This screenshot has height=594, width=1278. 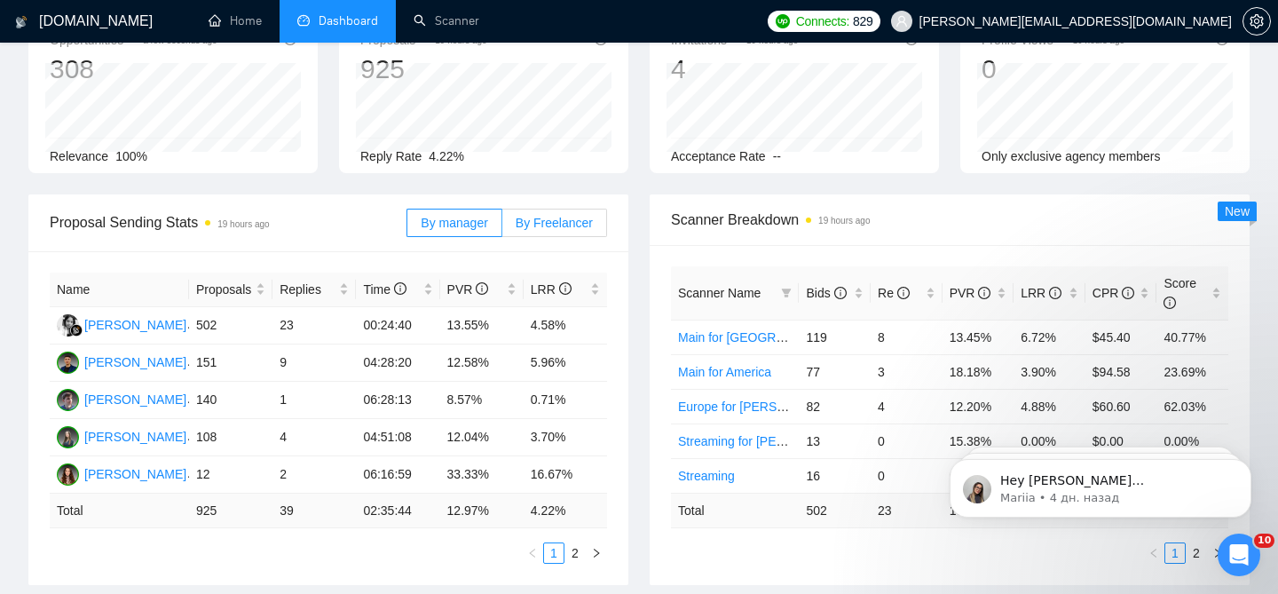 What do you see at coordinates (565, 326) in the screenshot?
I see `td: 4.58%` at bounding box center [565, 326].